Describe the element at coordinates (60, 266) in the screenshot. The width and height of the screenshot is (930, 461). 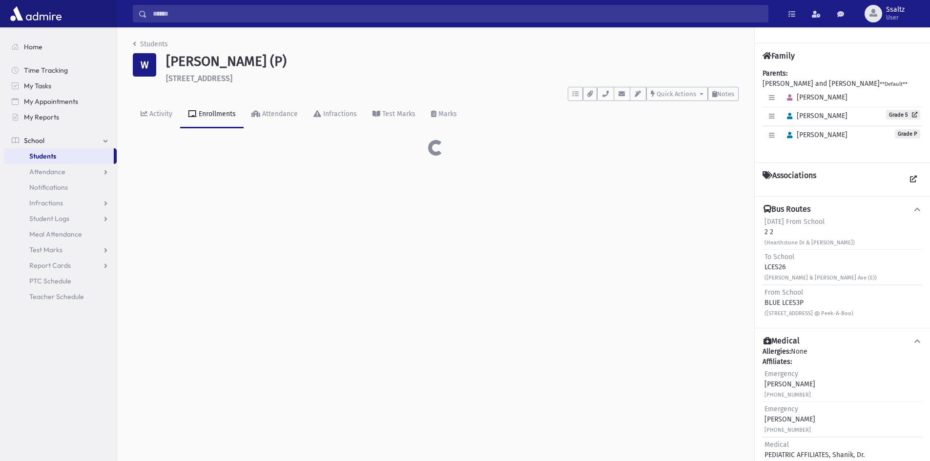
I see `a: Report Cards` at that location.